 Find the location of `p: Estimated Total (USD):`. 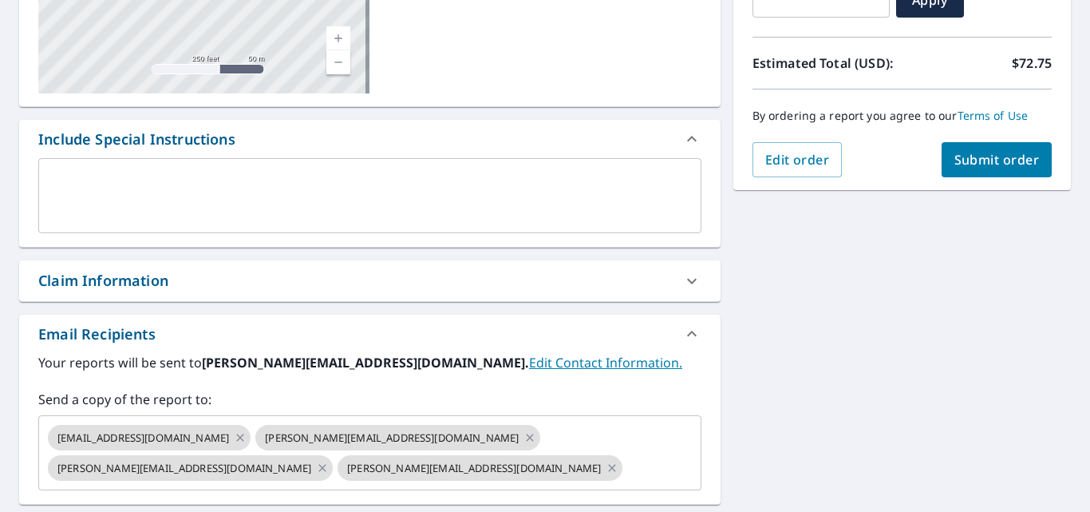

p: Estimated Total (USD): is located at coordinates (828, 63).